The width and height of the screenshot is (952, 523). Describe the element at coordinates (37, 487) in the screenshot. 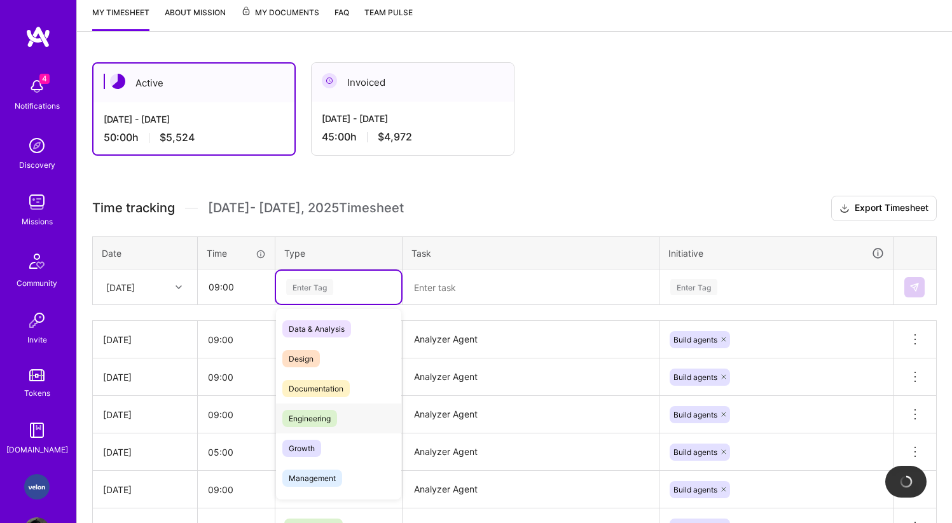

I see `a: Velon: Team for Autonomous Procurement Platform` at that location.